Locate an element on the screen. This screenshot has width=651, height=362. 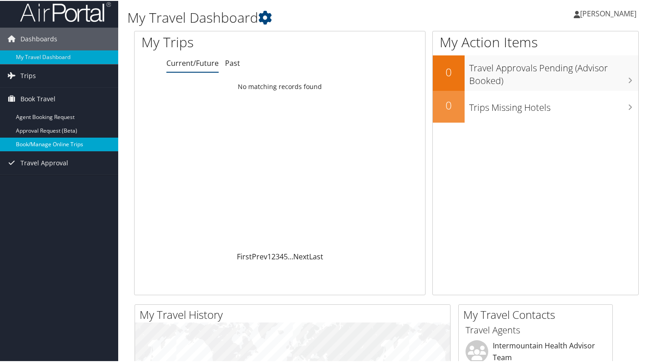
h2: My Travel History is located at coordinates (295, 314).